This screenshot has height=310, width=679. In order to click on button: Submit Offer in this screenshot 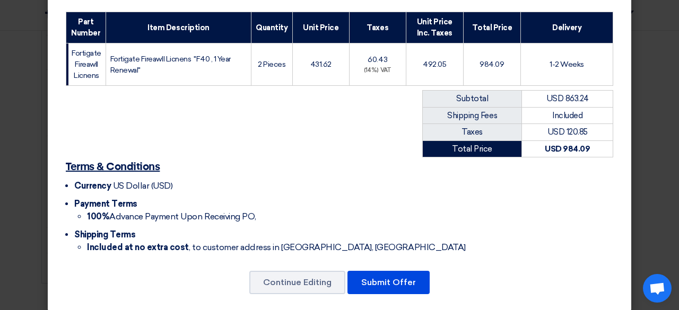, I will do `click(388, 283)`.